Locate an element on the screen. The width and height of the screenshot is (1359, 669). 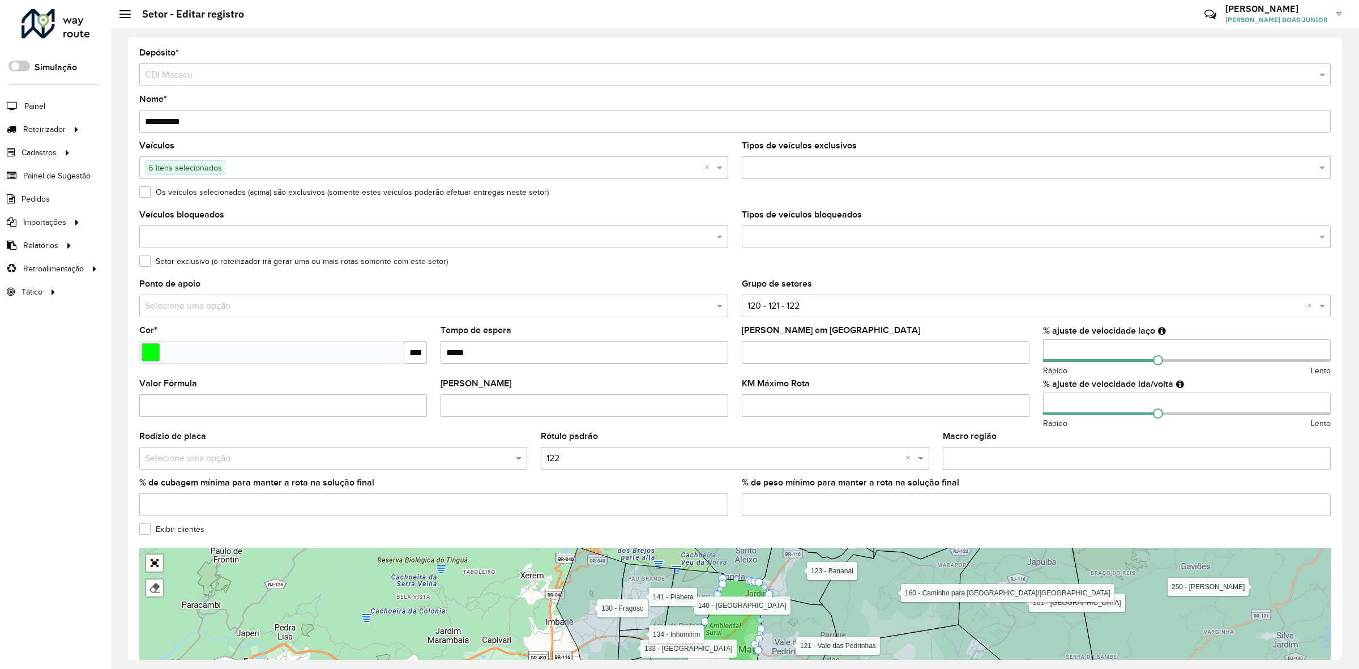
a: Abrir mapa em tela cheia is located at coordinates (155, 563).